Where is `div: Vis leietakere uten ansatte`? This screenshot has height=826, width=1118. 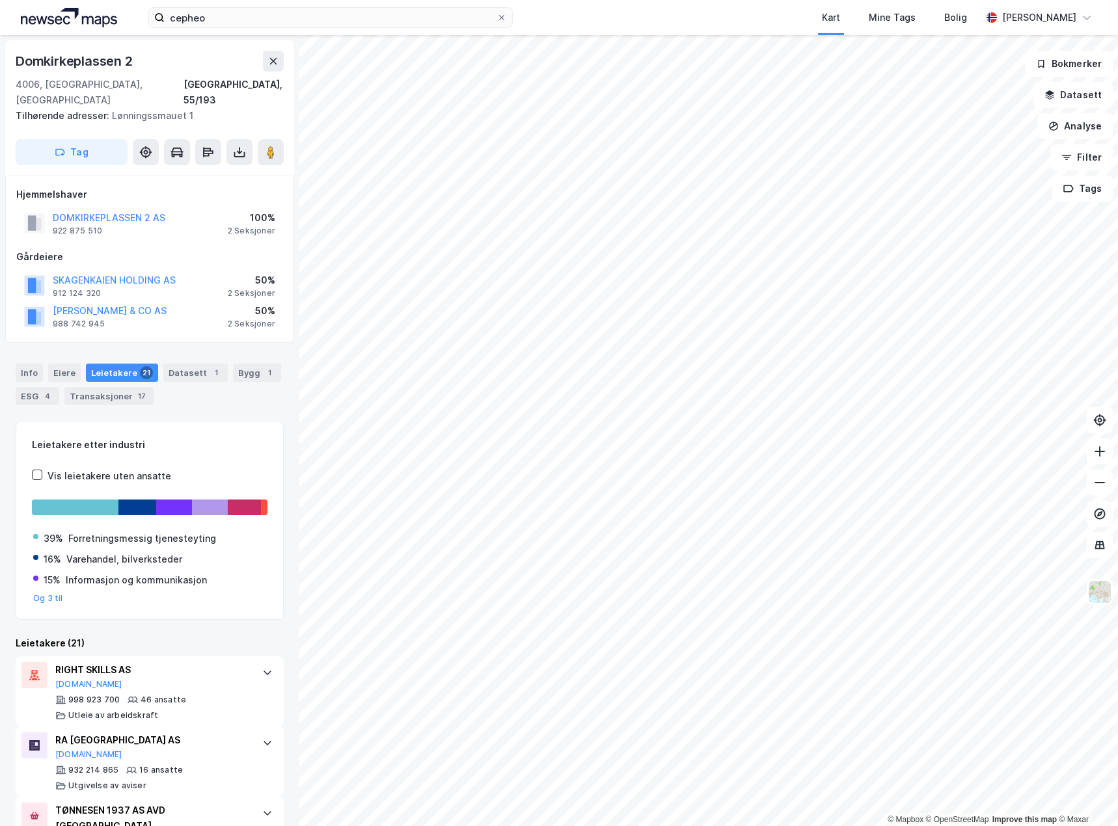
div: Vis leietakere uten ansatte is located at coordinates (109, 476).